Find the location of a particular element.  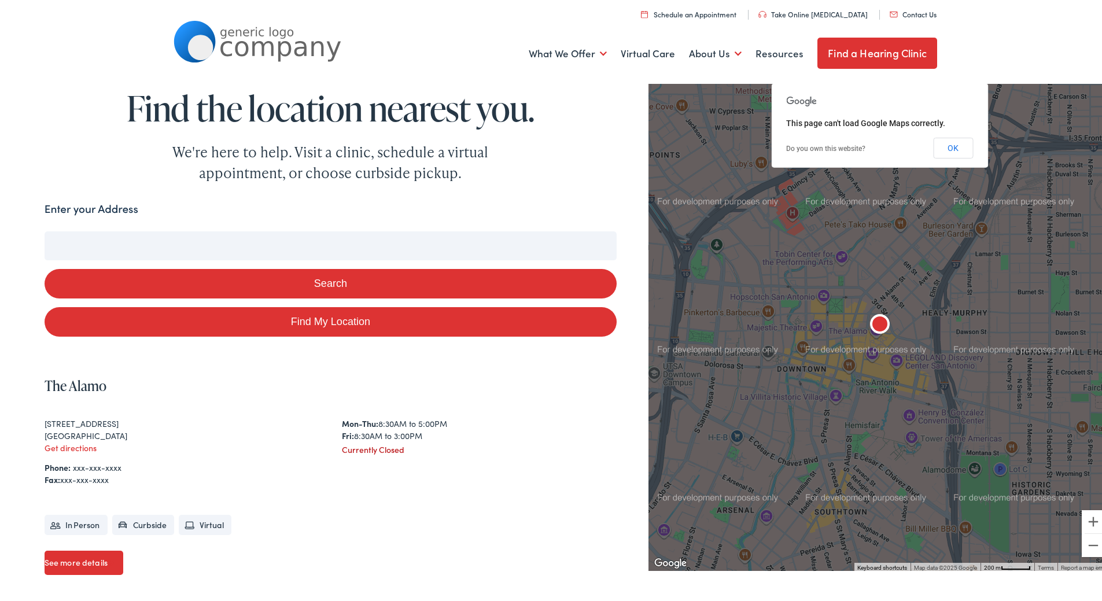

span: This page can't load Google Maps correctly. is located at coordinates (866, 121).